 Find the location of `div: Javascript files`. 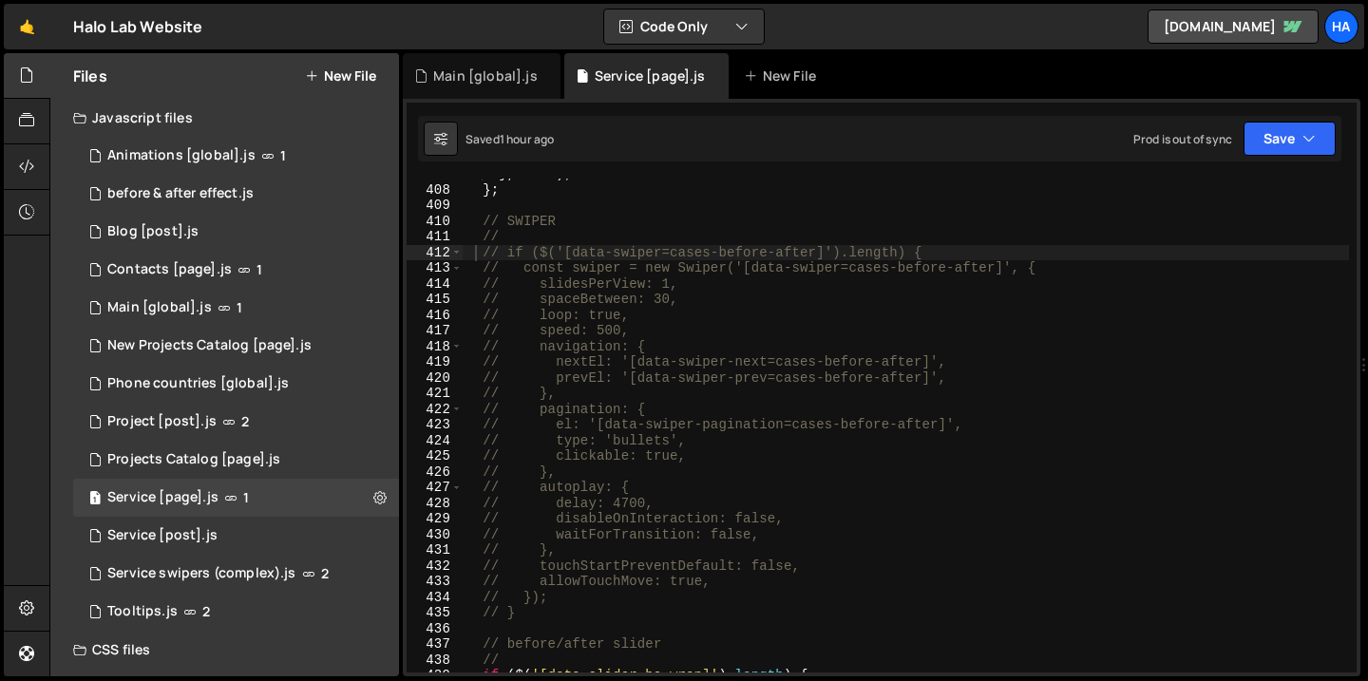

div: Javascript files is located at coordinates (224, 118).